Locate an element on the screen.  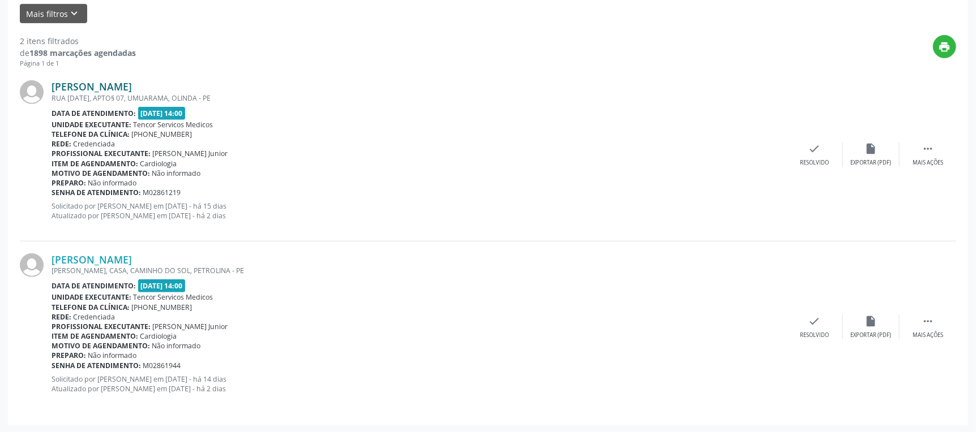
strong: 1898 marcações agendadas is located at coordinates (83, 53).